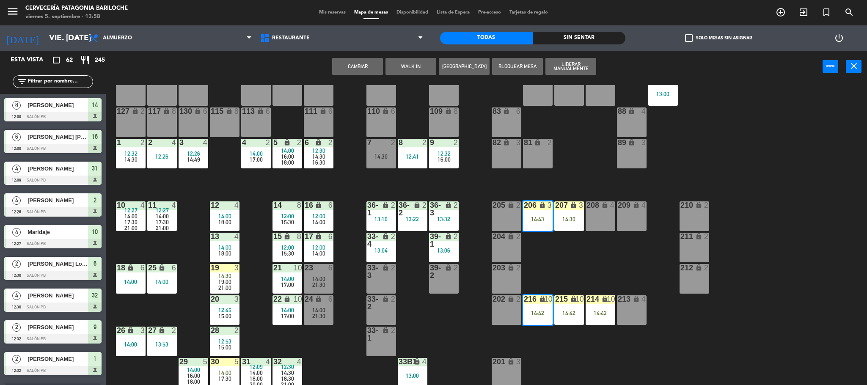 The height and width of the screenshot is (385, 867). Describe the element at coordinates (287, 316) in the screenshot. I see `span: 17:00` at that location.